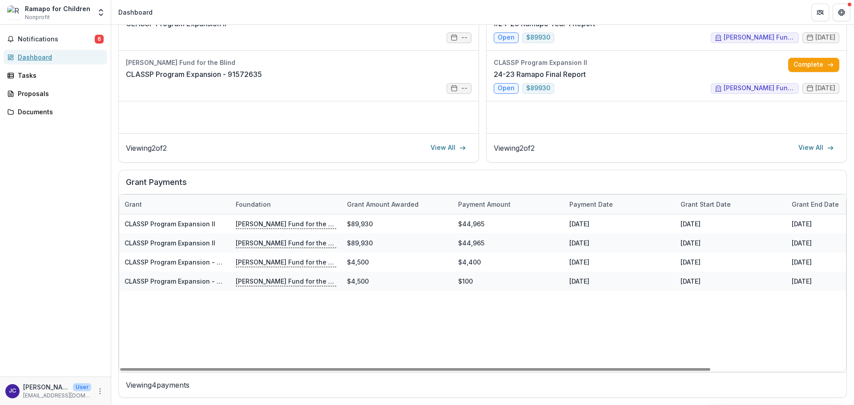 This screenshot has height=405, width=854. Describe the element at coordinates (57, 8) in the screenshot. I see `div: Ramapo for Children` at that location.